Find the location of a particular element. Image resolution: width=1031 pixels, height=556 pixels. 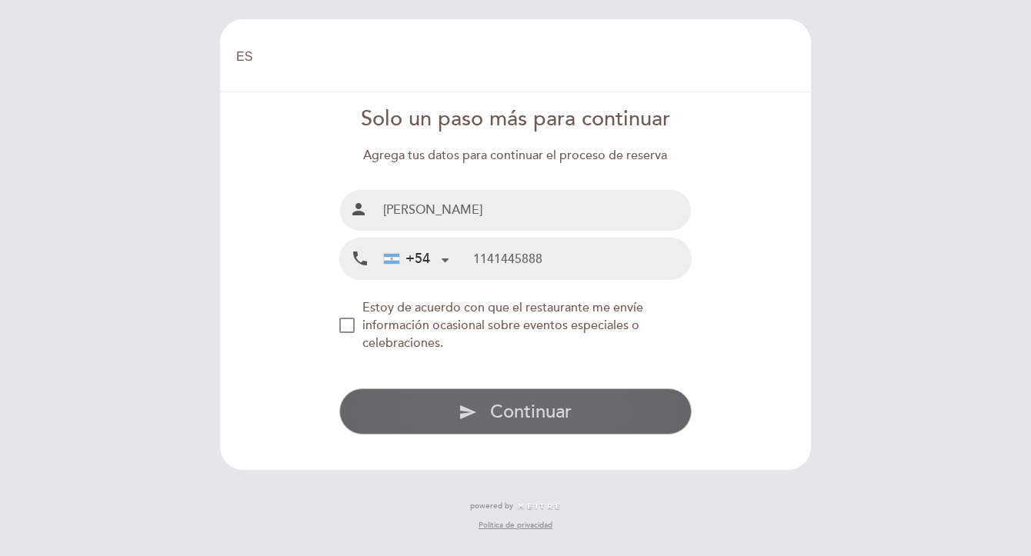

img: MEITRE is located at coordinates (539, 507).